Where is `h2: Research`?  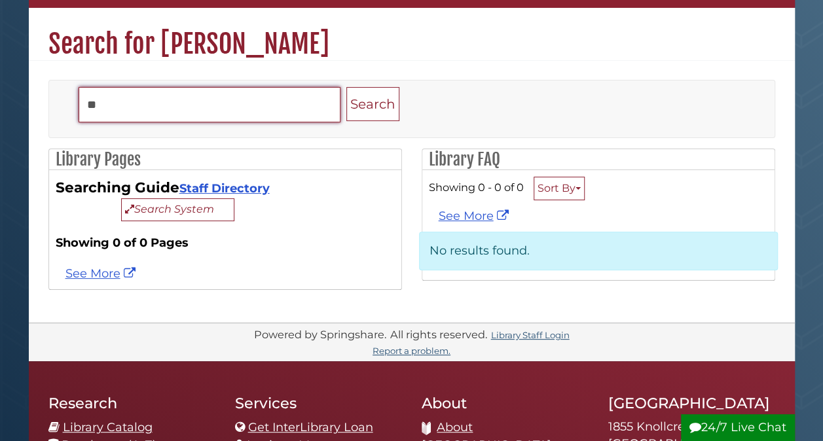
h2: Research is located at coordinates (132, 403).